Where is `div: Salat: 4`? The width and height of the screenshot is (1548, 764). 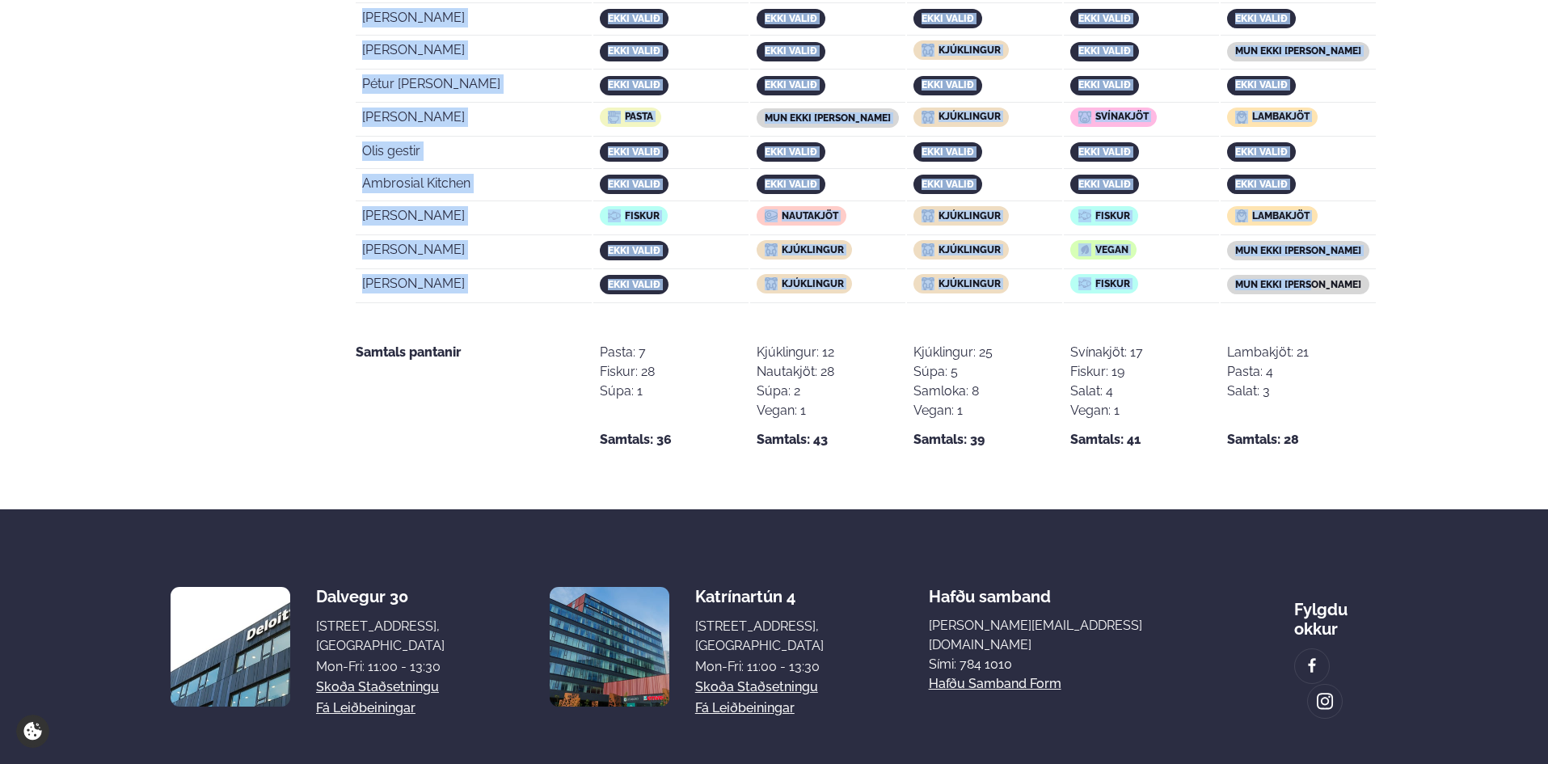 div: Salat: 4 is located at coordinates (1107, 391).